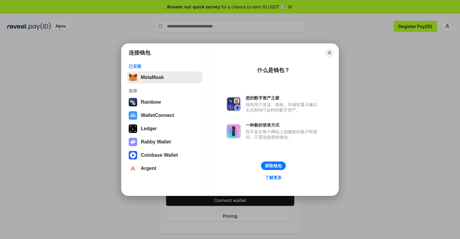 The image size is (460, 239). I want to click on img: svg+xml,%3Csvg%20xmlns%3D%22http%3A%2F%2Fwww.w3.org%2F2000%2Fsvg%22%20width%3D%2228%22%20height%3..., so click(133, 129).